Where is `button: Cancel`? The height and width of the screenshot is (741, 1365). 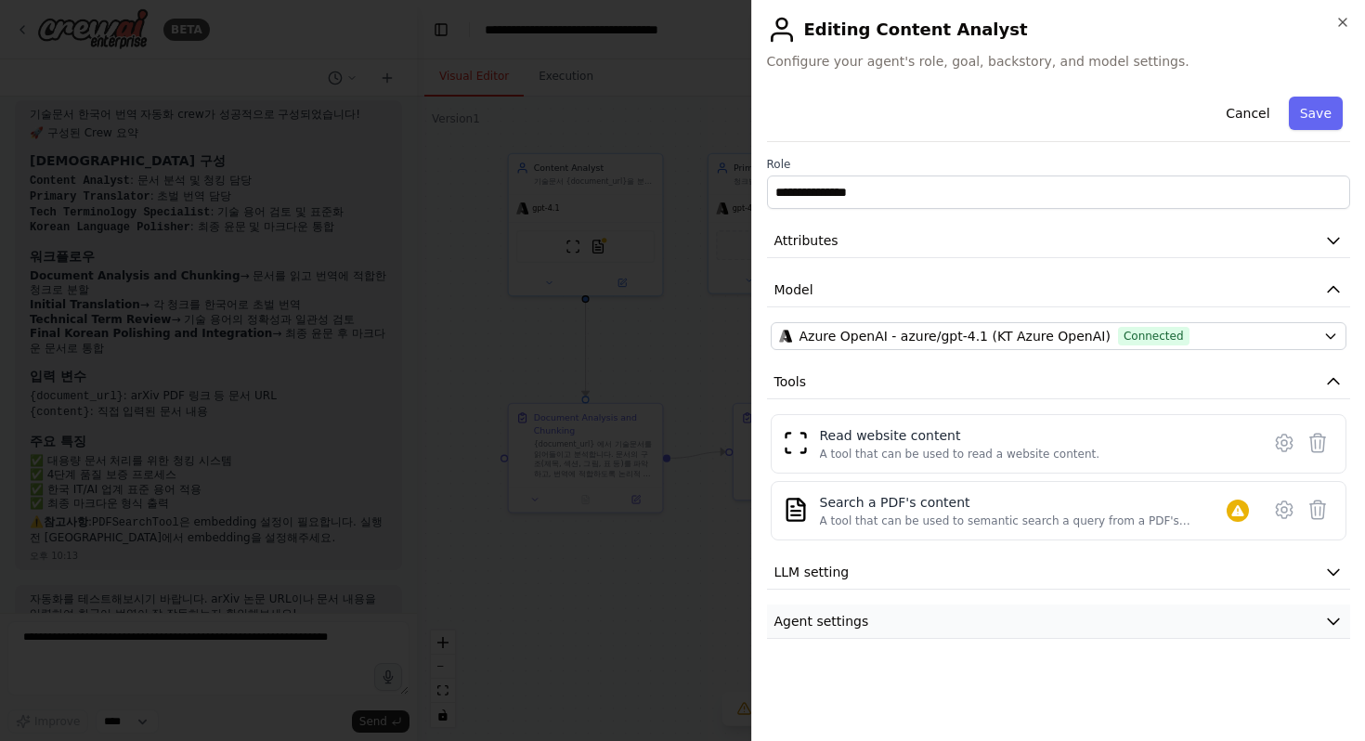 button: Cancel is located at coordinates (1247, 113).